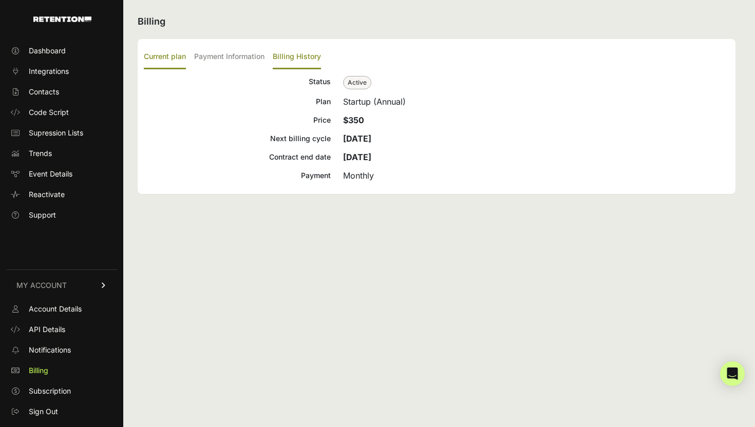 The image size is (755, 427). What do you see at coordinates (39, 371) in the screenshot?
I see `span: Billing` at bounding box center [39, 371].